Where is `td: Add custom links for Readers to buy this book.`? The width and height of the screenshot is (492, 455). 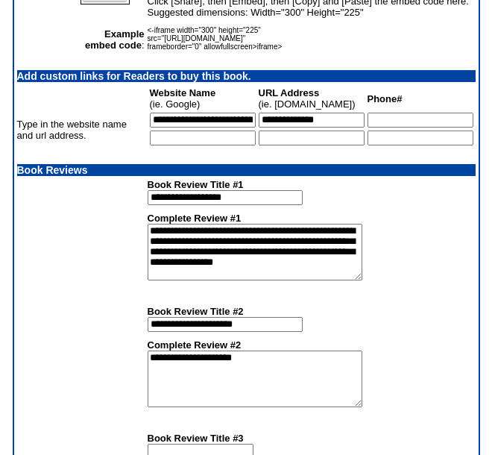
td: Add custom links for Readers to buy this book. is located at coordinates (246, 76).